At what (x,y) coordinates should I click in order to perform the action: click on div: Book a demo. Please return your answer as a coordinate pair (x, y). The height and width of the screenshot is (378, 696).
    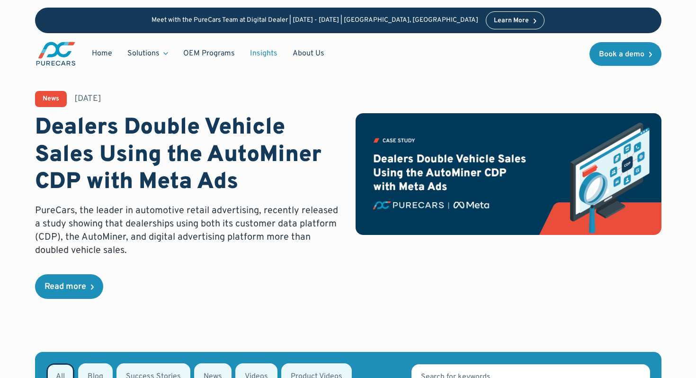
    Looking at the image, I should click on (621, 54).